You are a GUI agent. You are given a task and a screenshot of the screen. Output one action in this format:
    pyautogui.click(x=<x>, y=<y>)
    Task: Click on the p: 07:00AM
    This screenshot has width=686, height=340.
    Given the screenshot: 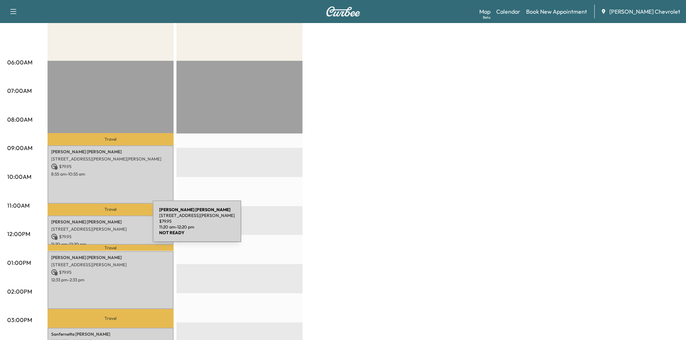 What is the action you would take?
    pyautogui.click(x=19, y=91)
    